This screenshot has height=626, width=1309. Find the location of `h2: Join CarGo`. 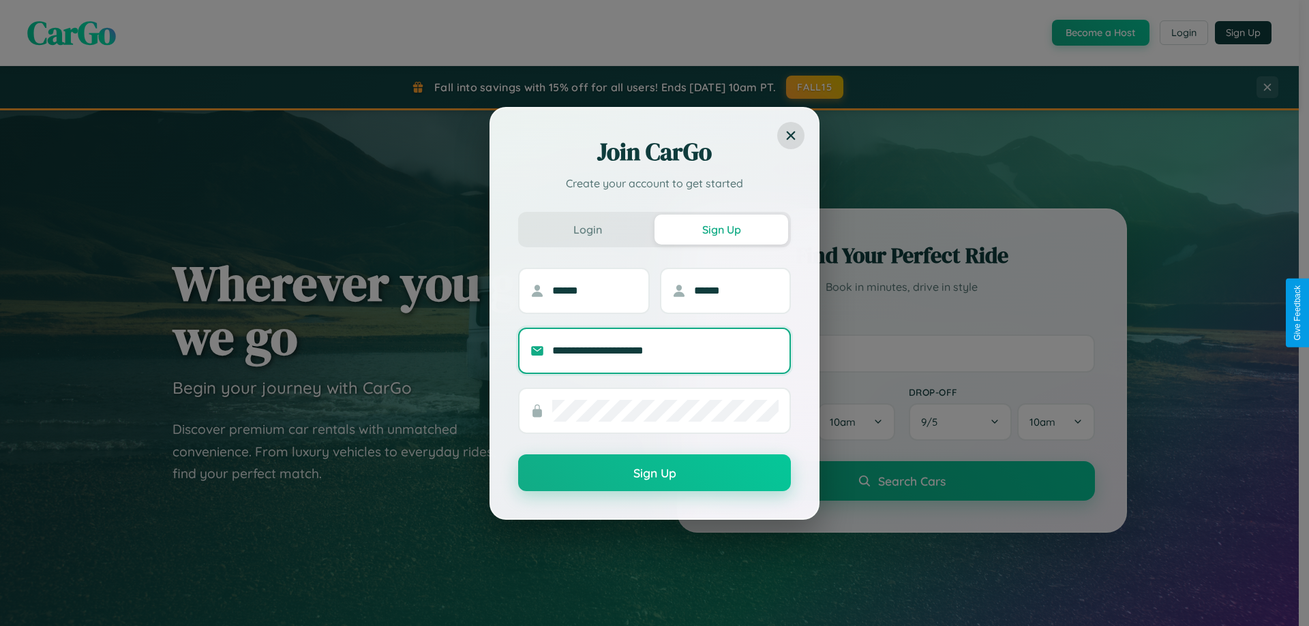

h2: Join CarGo is located at coordinates (654, 152).